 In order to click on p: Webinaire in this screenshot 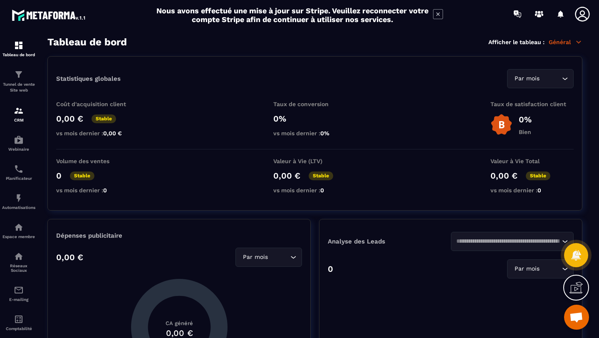, I will do `click(19, 149)`.